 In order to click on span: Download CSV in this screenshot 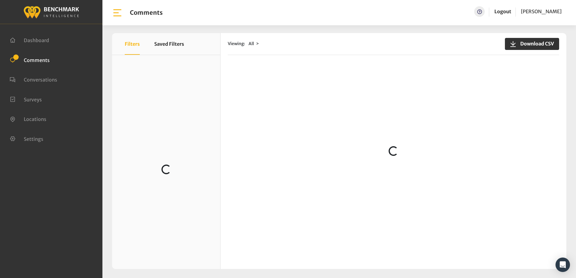, I will do `click(535, 44)`.